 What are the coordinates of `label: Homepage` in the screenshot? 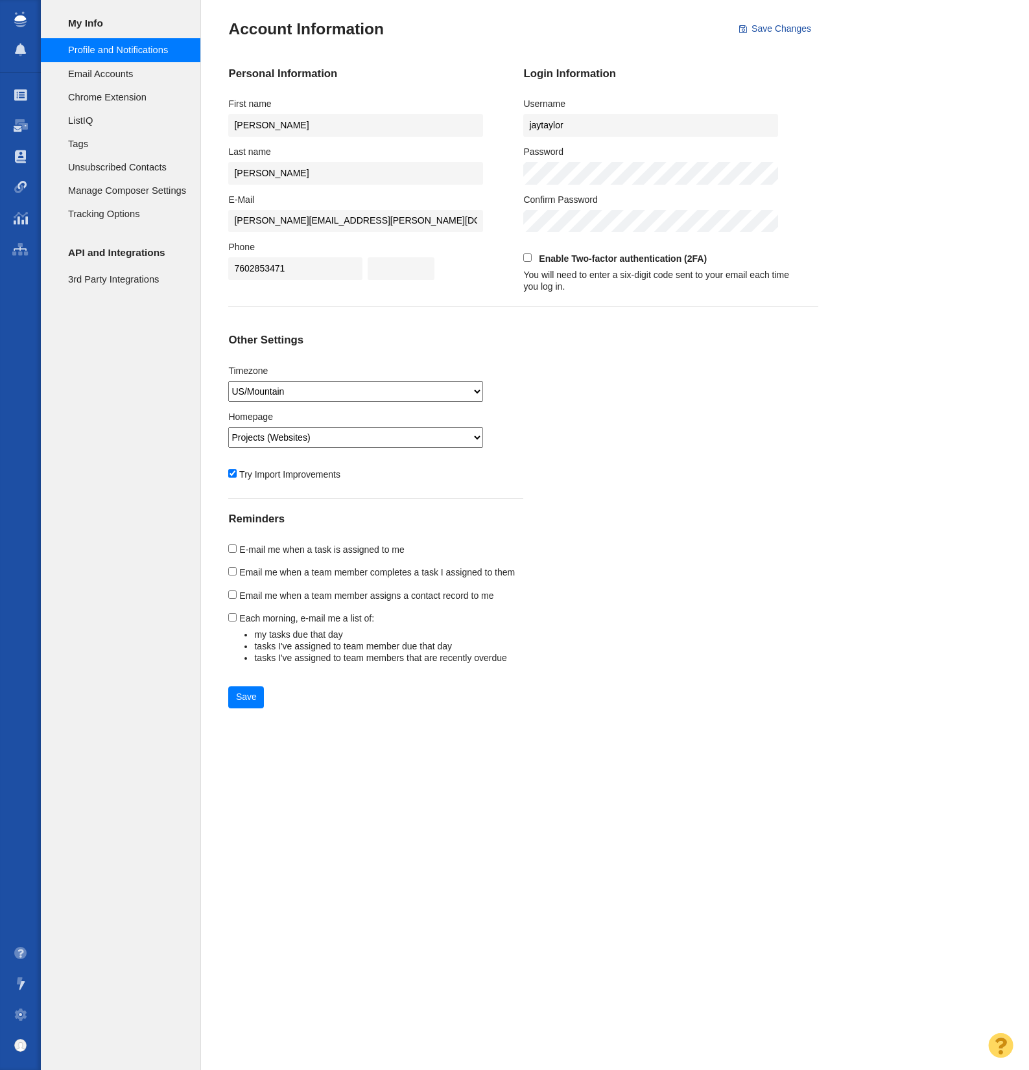 It's located at (250, 417).